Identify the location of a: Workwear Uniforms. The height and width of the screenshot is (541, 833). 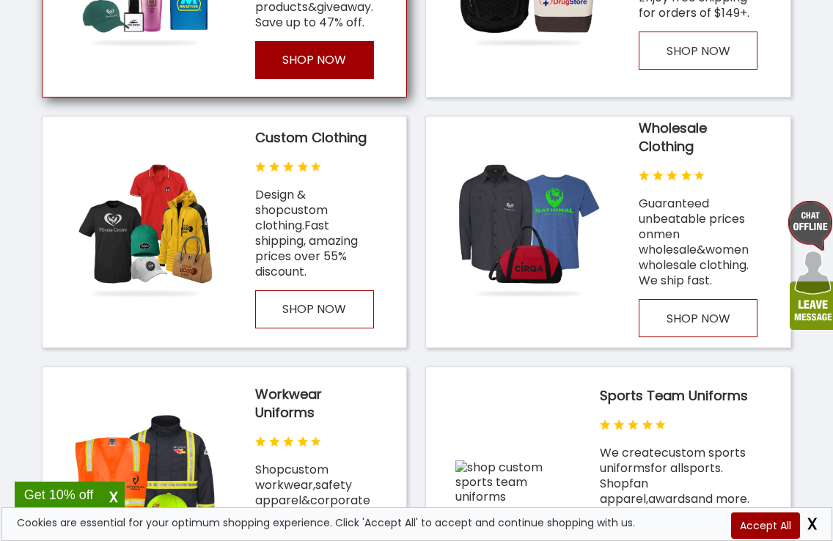
(316, 403).